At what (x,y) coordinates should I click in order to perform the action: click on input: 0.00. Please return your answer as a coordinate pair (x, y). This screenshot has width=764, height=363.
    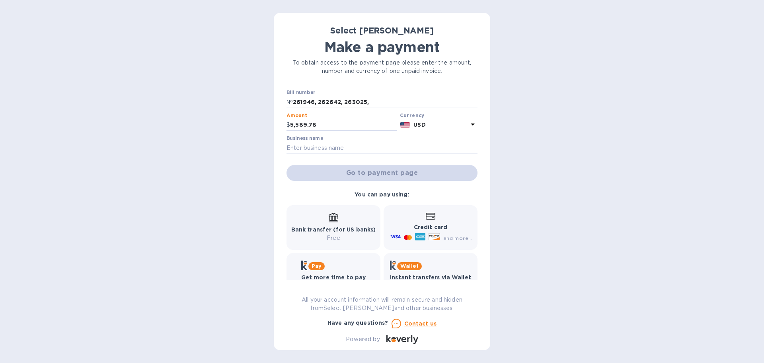
    Looking at the image, I should click on (344, 125).